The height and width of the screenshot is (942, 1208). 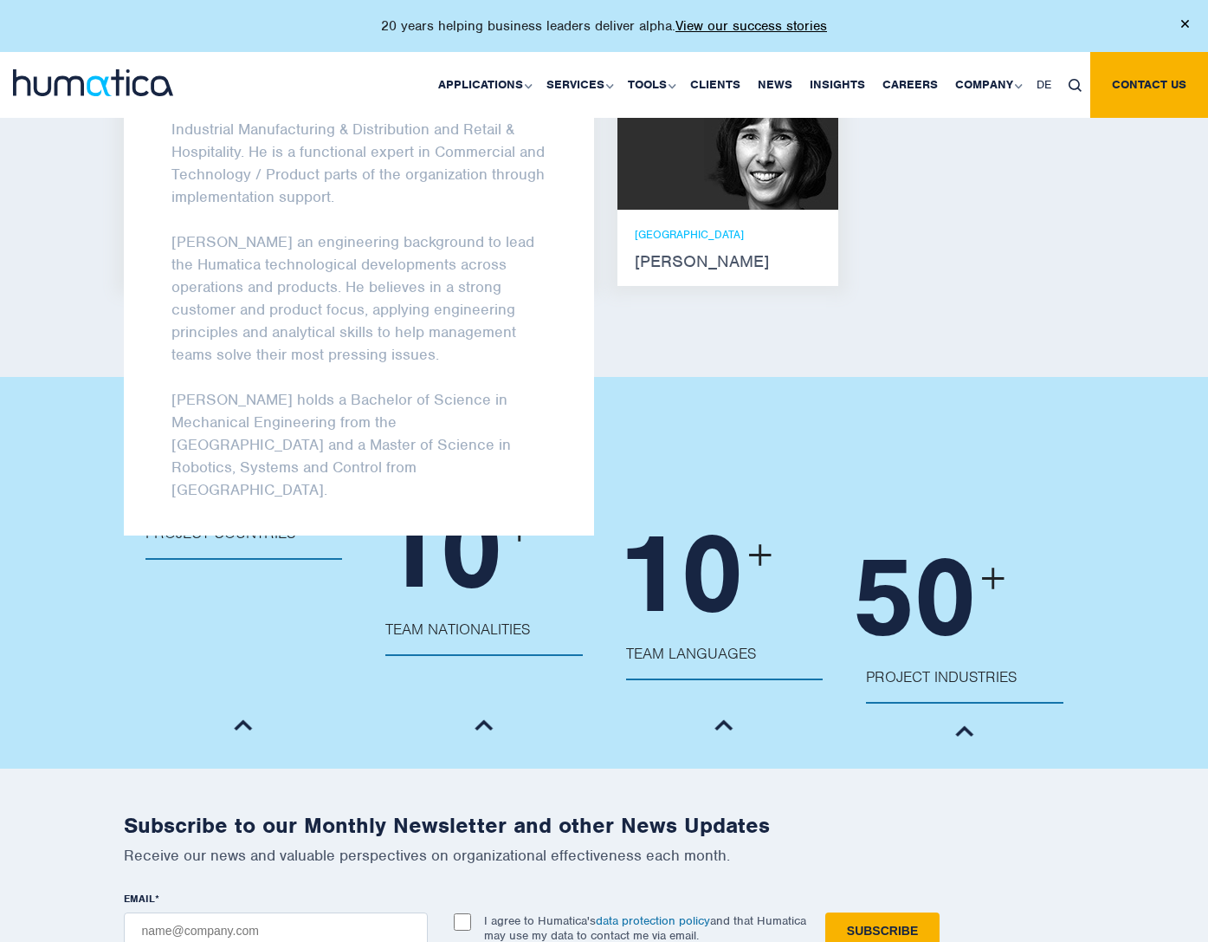 I want to click on p: Project Industries, so click(x=965, y=685).